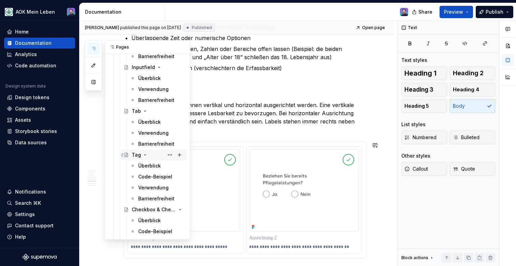  I want to click on a: Code-Beispiel, so click(157, 177).